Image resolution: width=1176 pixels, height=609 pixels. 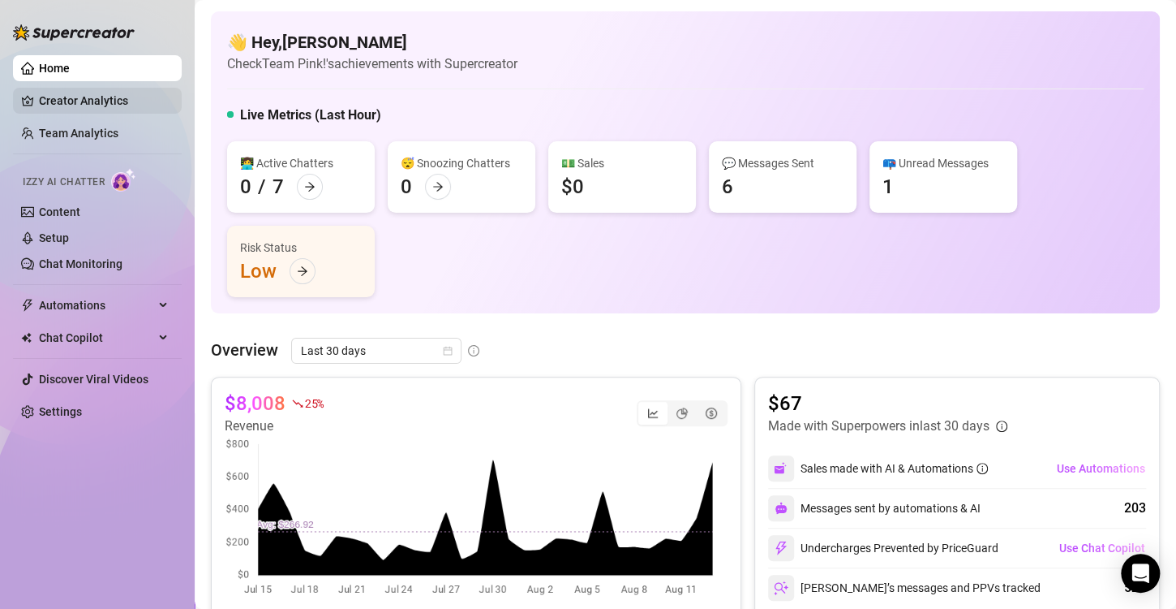 I want to click on a: Content, so click(x=59, y=212).